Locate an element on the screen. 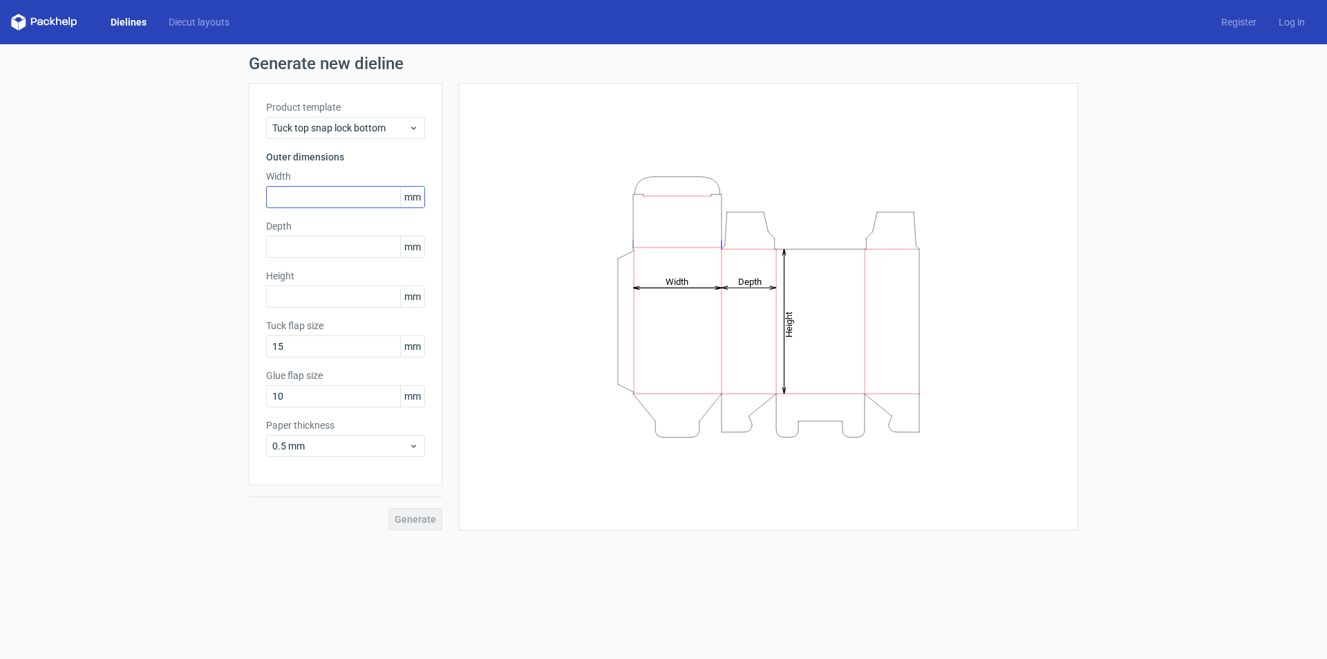  tspan: Width is located at coordinates (677, 281).